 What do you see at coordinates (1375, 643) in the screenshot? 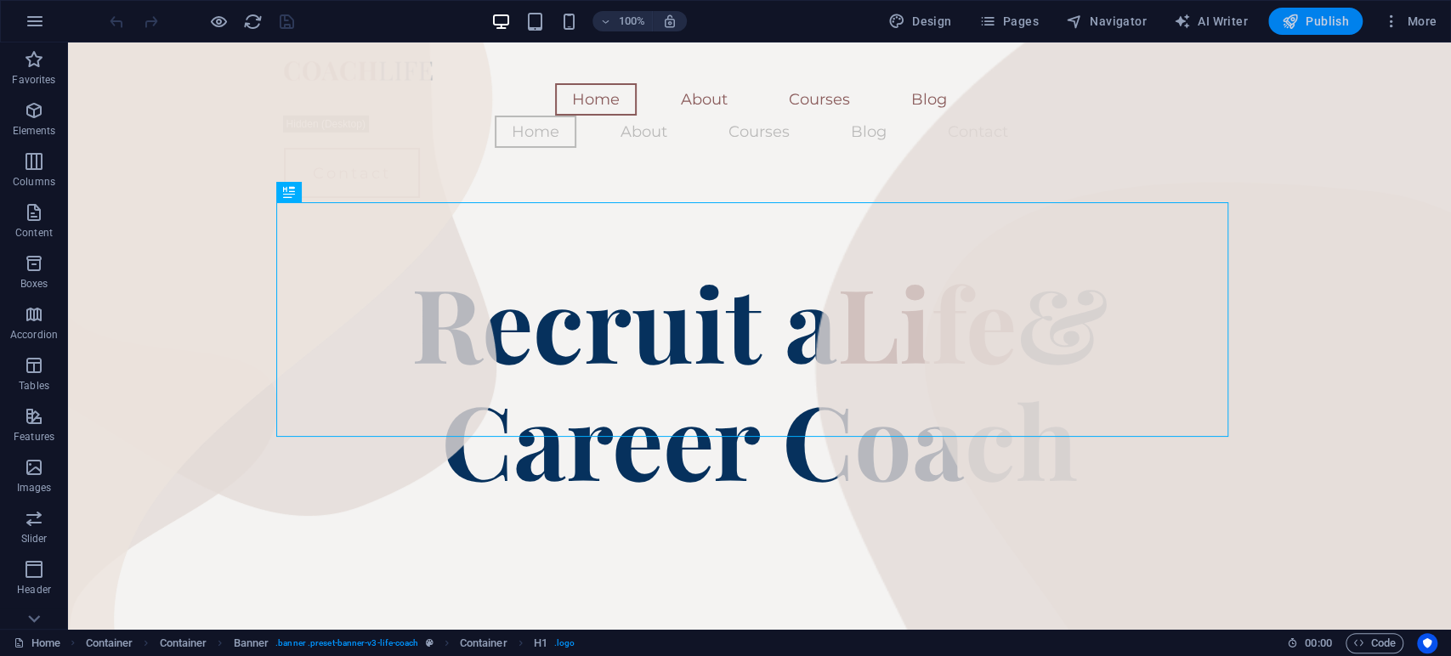
I see `span: Code` at bounding box center [1375, 643].